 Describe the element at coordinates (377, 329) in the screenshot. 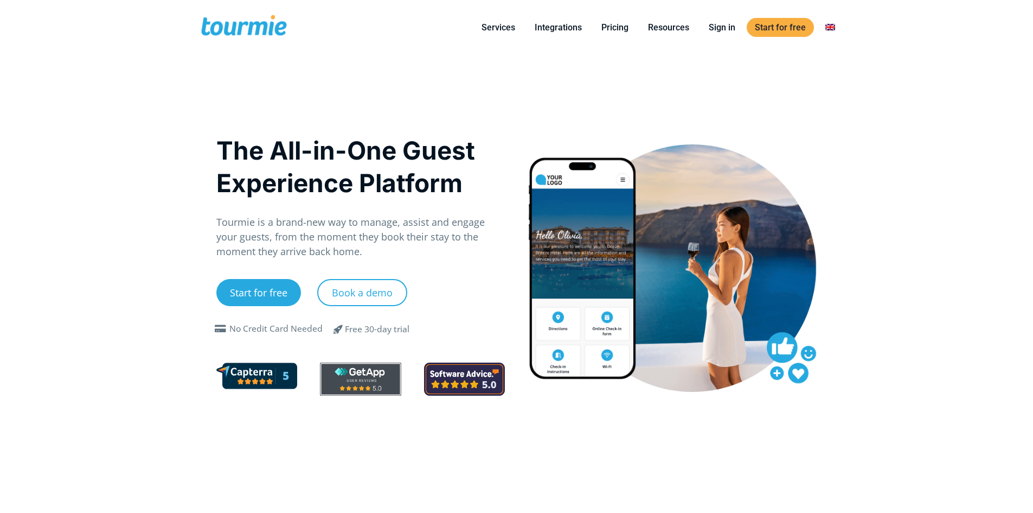

I see `div: Free 30-day trial` at that location.